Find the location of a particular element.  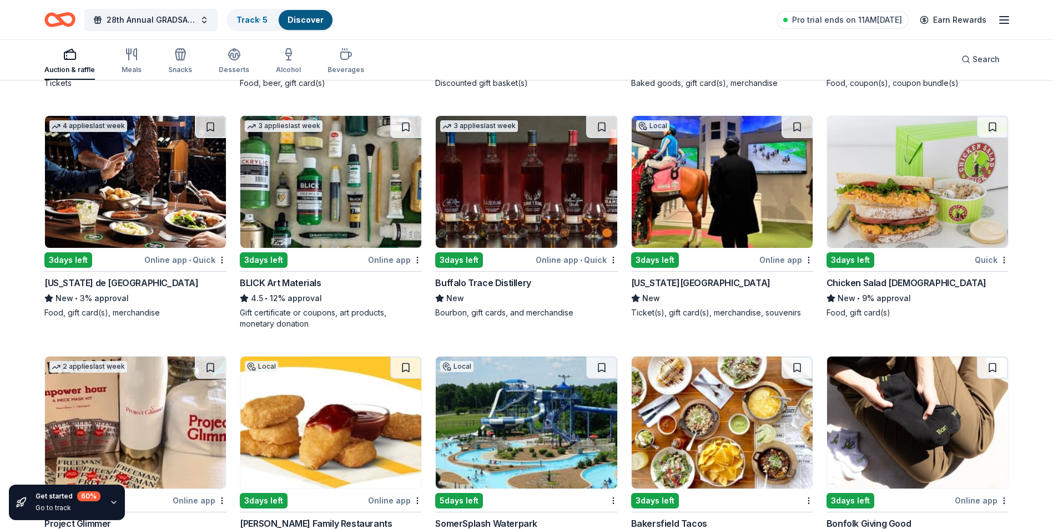

button: Alcohol is located at coordinates (288, 62).